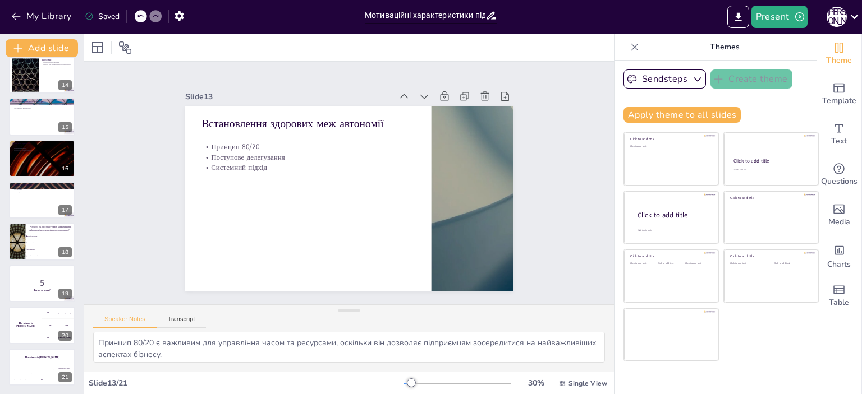  I want to click on button: Transcript, so click(181, 322).